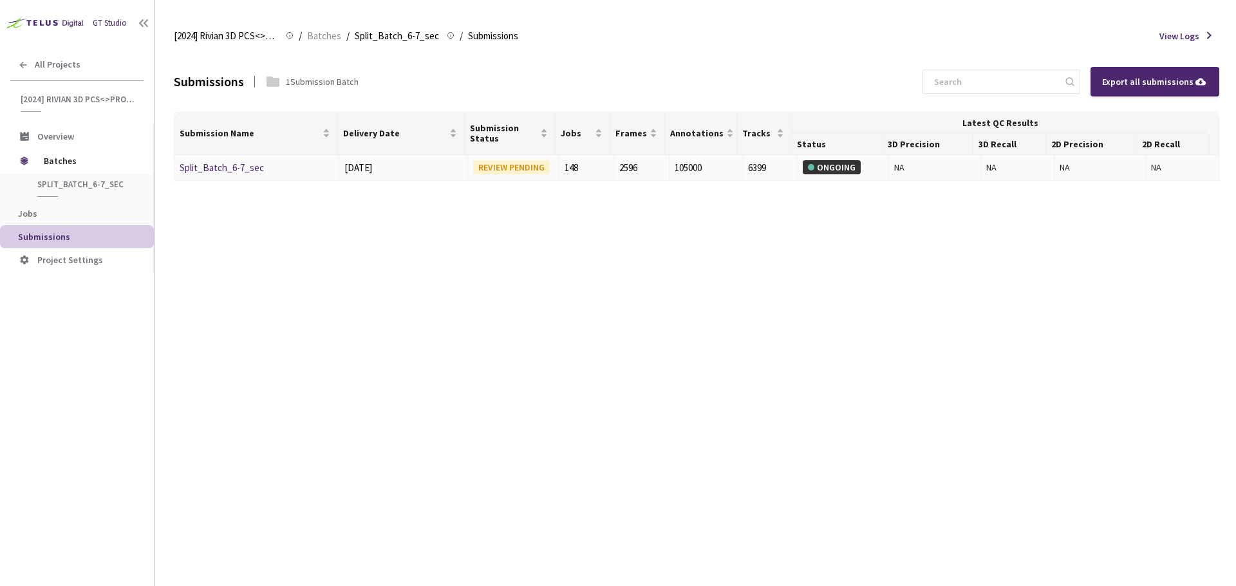 The height and width of the screenshot is (586, 1236). I want to click on span: Annotations, so click(696, 133).